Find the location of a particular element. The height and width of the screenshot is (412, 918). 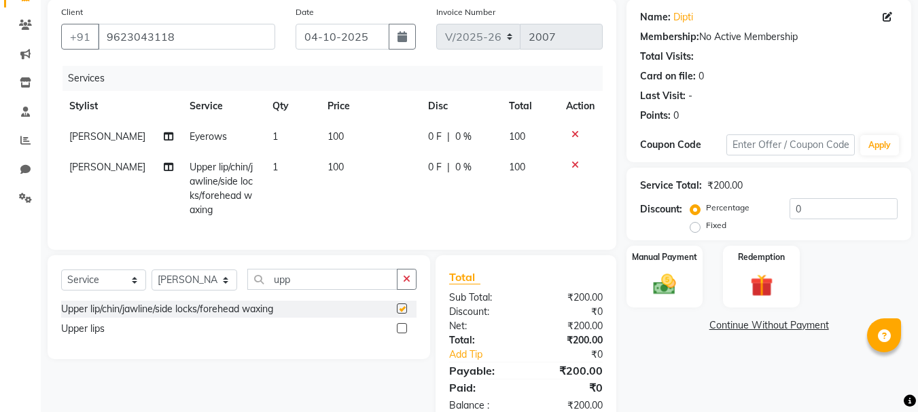

div: Coupon Code is located at coordinates (683, 145).